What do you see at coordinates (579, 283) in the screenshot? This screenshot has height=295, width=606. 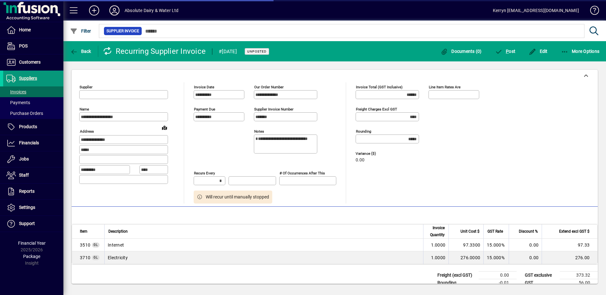 I see `td: 56.00` at bounding box center [579, 283].